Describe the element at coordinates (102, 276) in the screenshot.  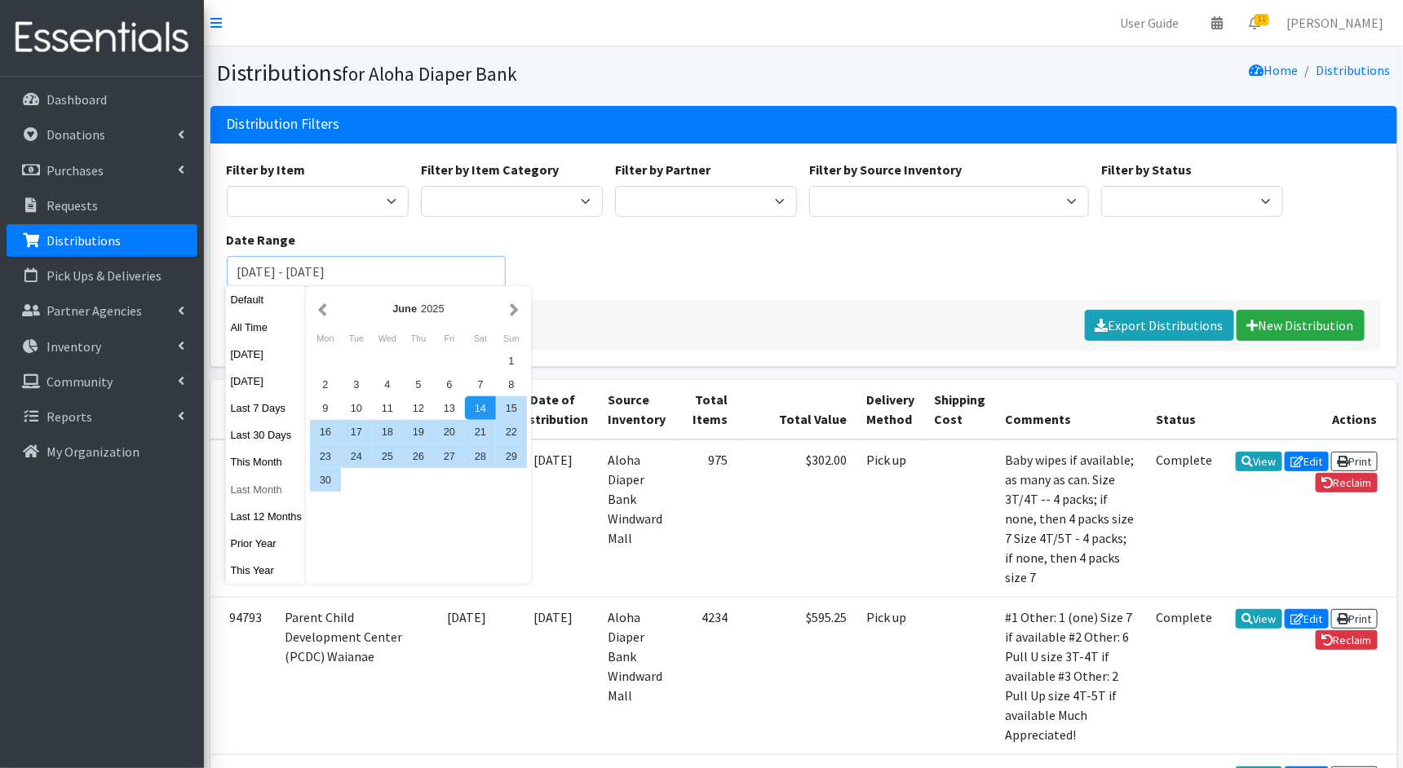
I see `a: Pick Ups & Deliveries` at that location.